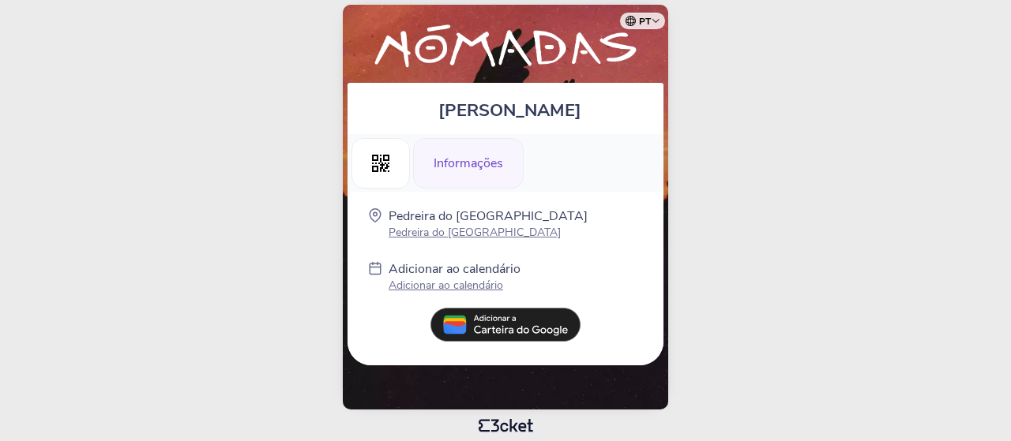 This screenshot has width=1011, height=441. I want to click on a: Adicionar ao calendário Adicionar ao calendário, so click(454, 278).